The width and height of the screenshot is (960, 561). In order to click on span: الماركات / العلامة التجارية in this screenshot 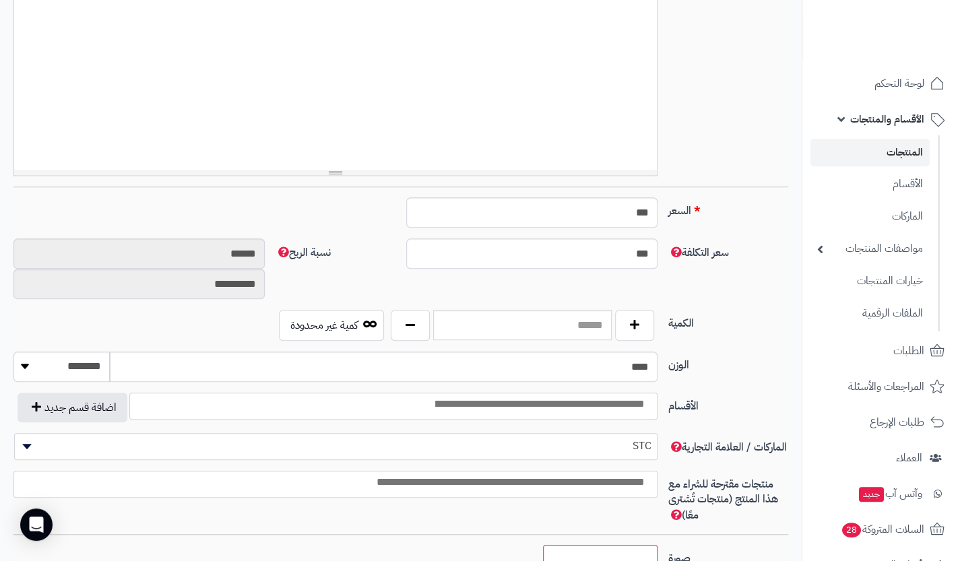, I will do `click(728, 447)`.